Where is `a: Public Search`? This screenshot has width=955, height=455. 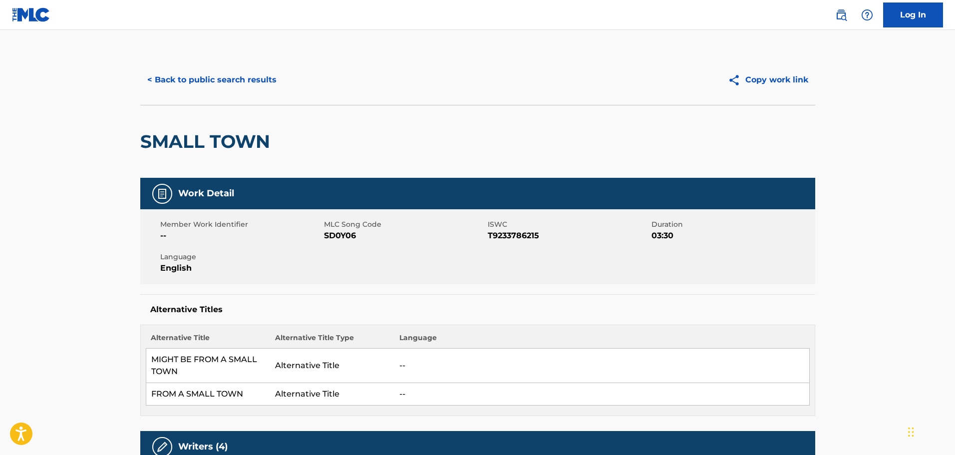 a: Public Search is located at coordinates (841, 15).